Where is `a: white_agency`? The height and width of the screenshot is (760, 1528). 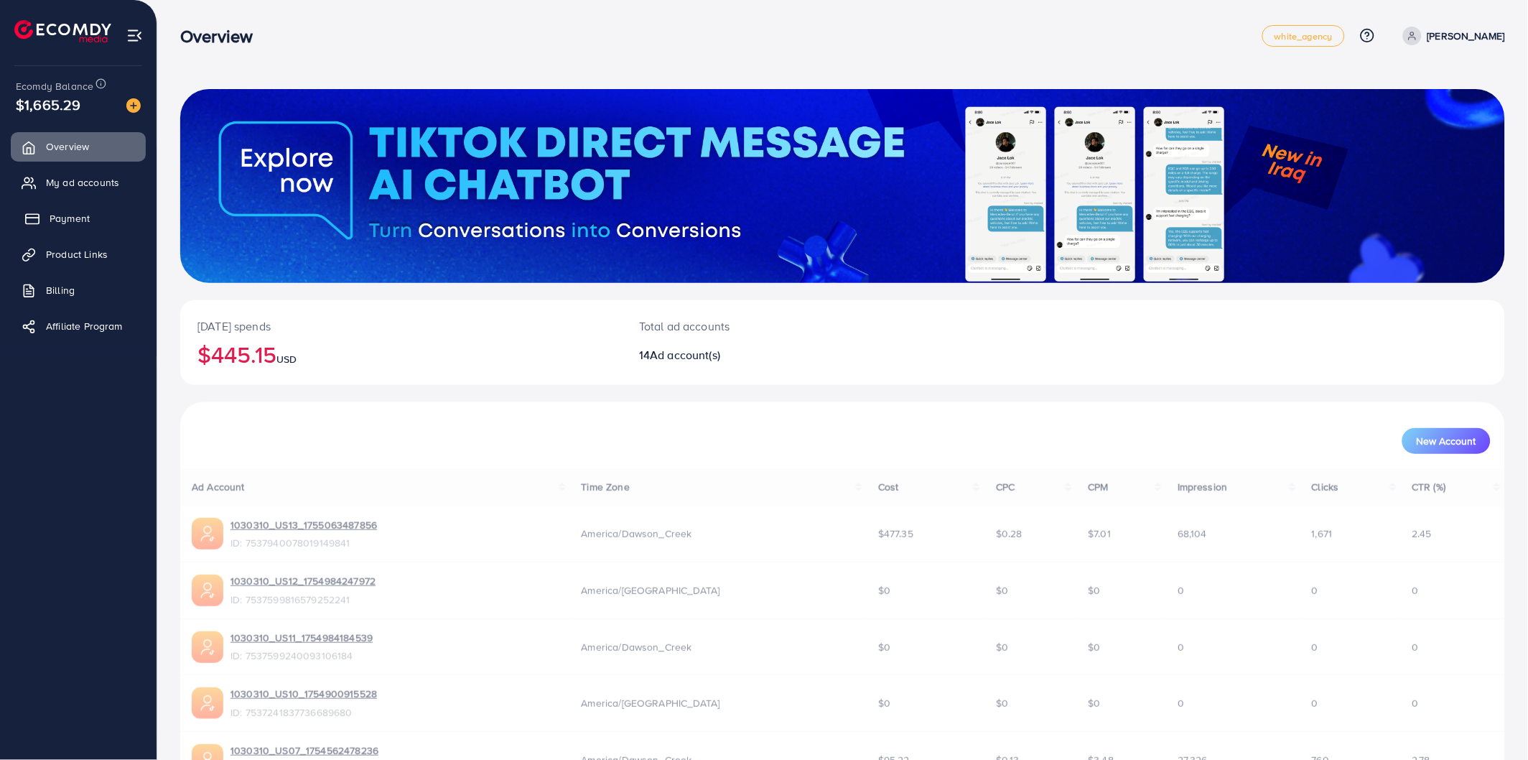 a: white_agency is located at coordinates (1303, 36).